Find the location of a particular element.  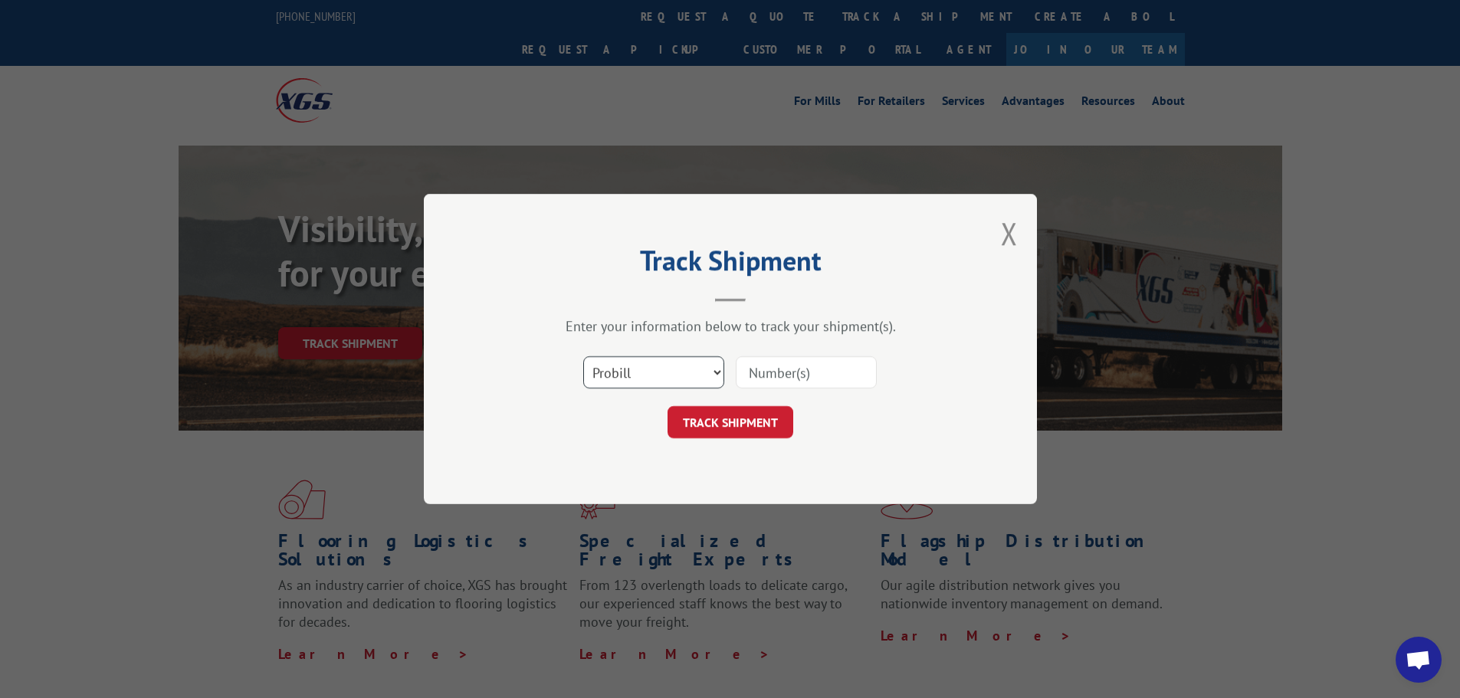

div: Enter your information below to track your shipment(s). is located at coordinates (730, 326).